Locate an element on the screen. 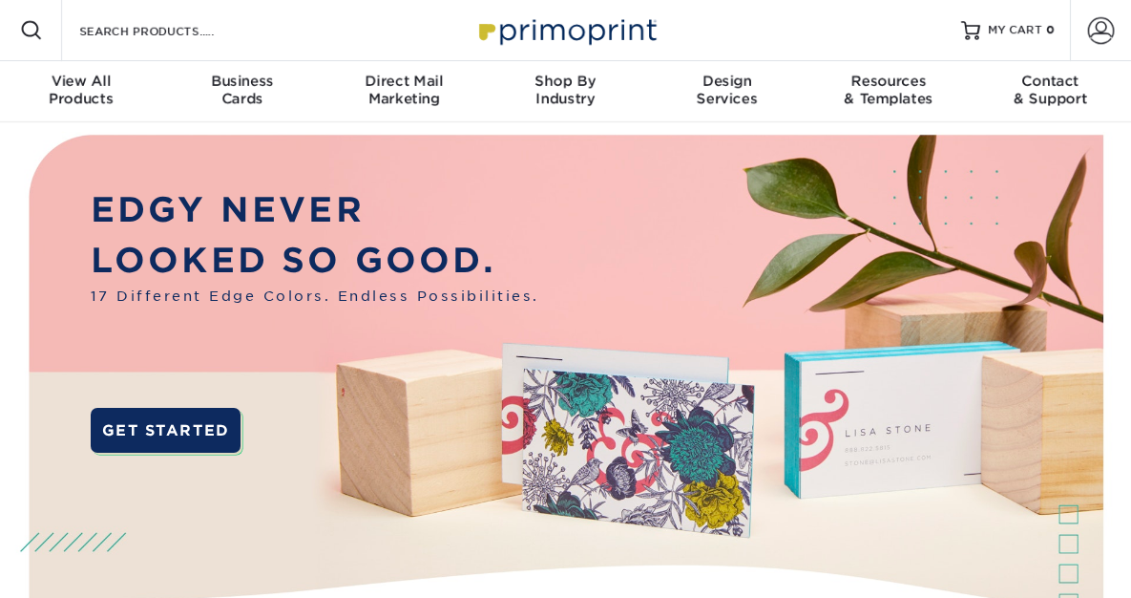 Image resolution: width=1131 pixels, height=598 pixels. p: EDGY NEVER is located at coordinates (315, 209).